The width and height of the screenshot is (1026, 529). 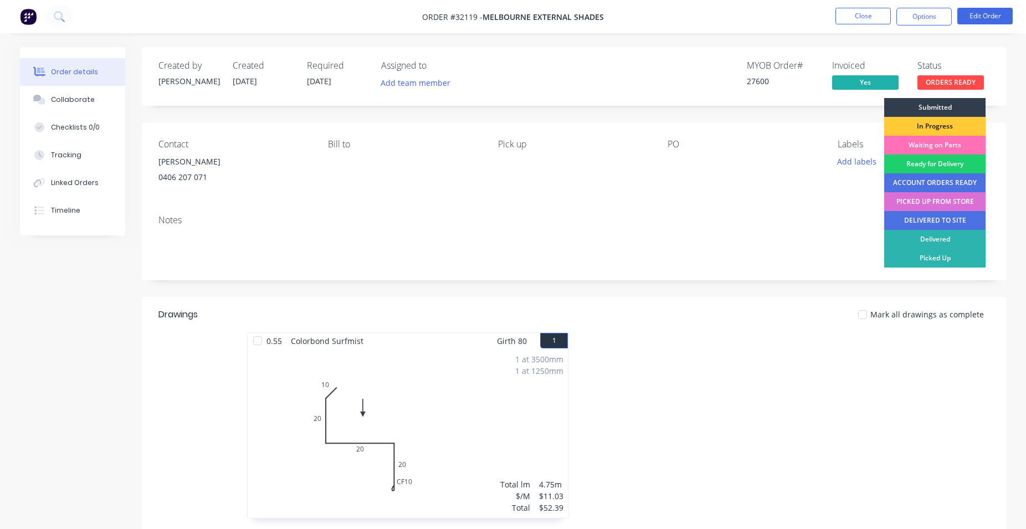 What do you see at coordinates (73, 100) in the screenshot?
I see `div: Collaborate` at bounding box center [73, 100].